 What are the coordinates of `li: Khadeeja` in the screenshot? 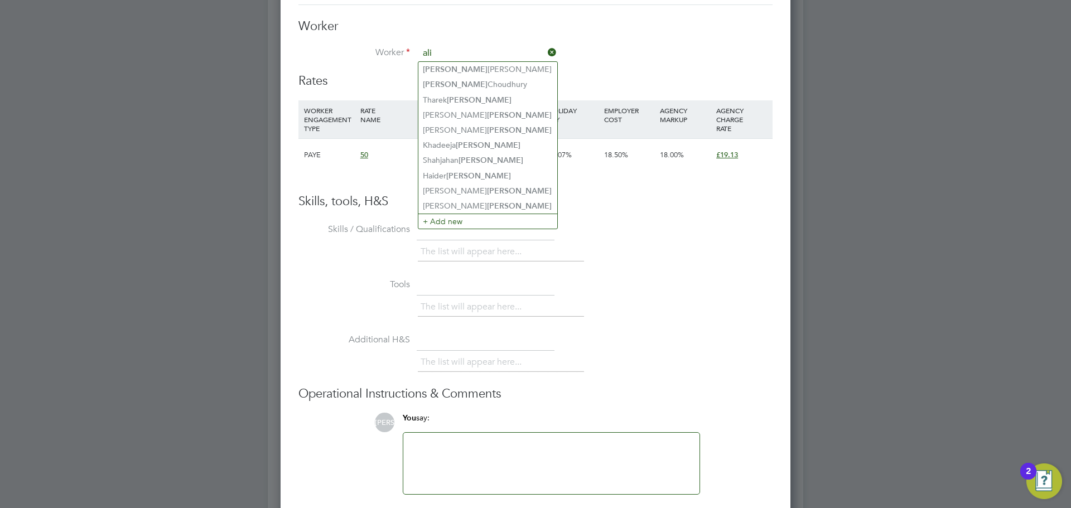 It's located at (488, 145).